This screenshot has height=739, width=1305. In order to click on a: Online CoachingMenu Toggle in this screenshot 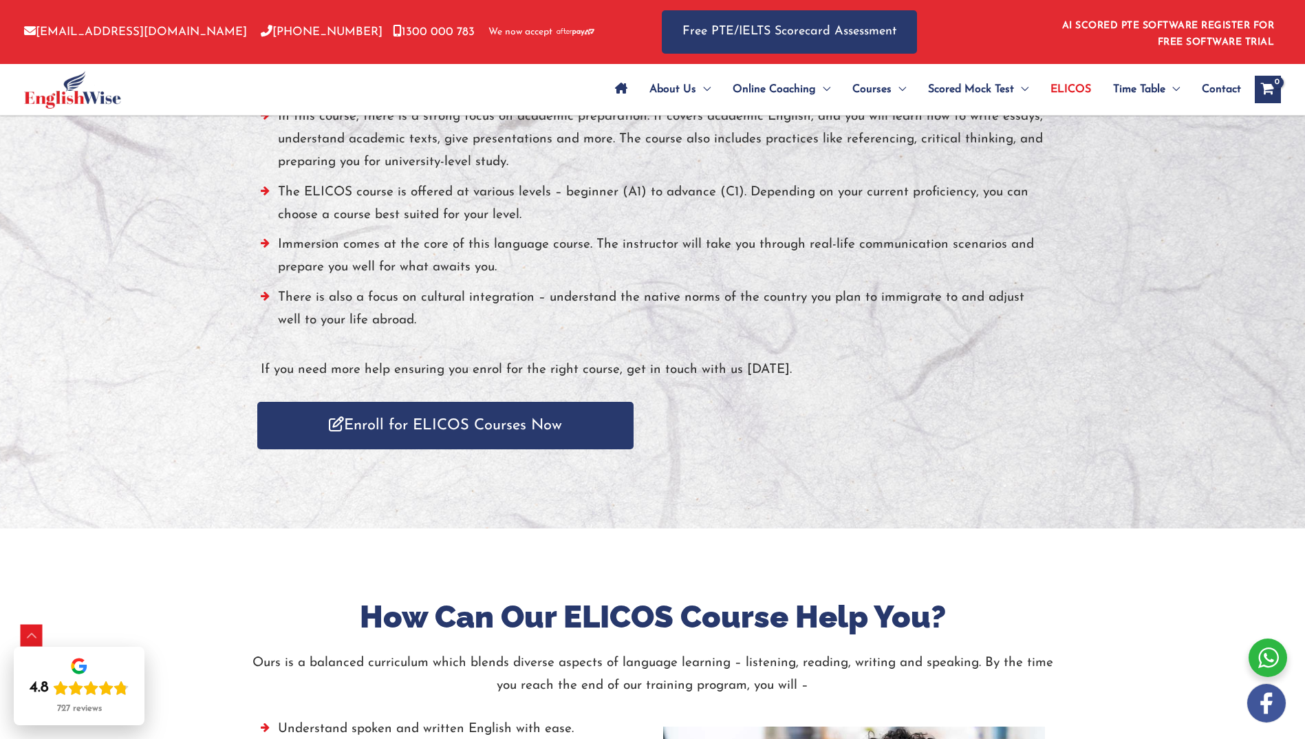, I will do `click(782, 89)`.